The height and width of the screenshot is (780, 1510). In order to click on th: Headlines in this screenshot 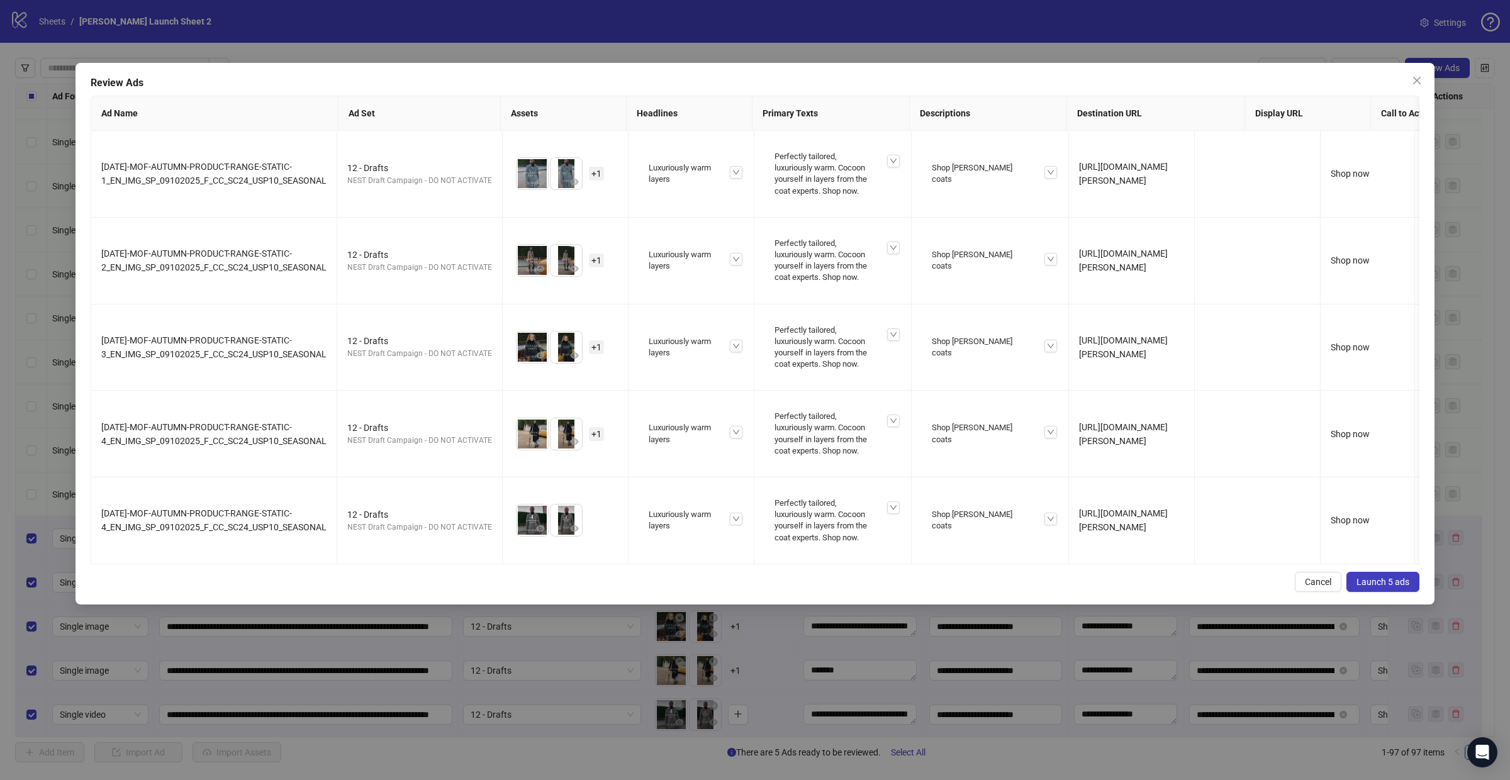, I will do `click(690, 113)`.